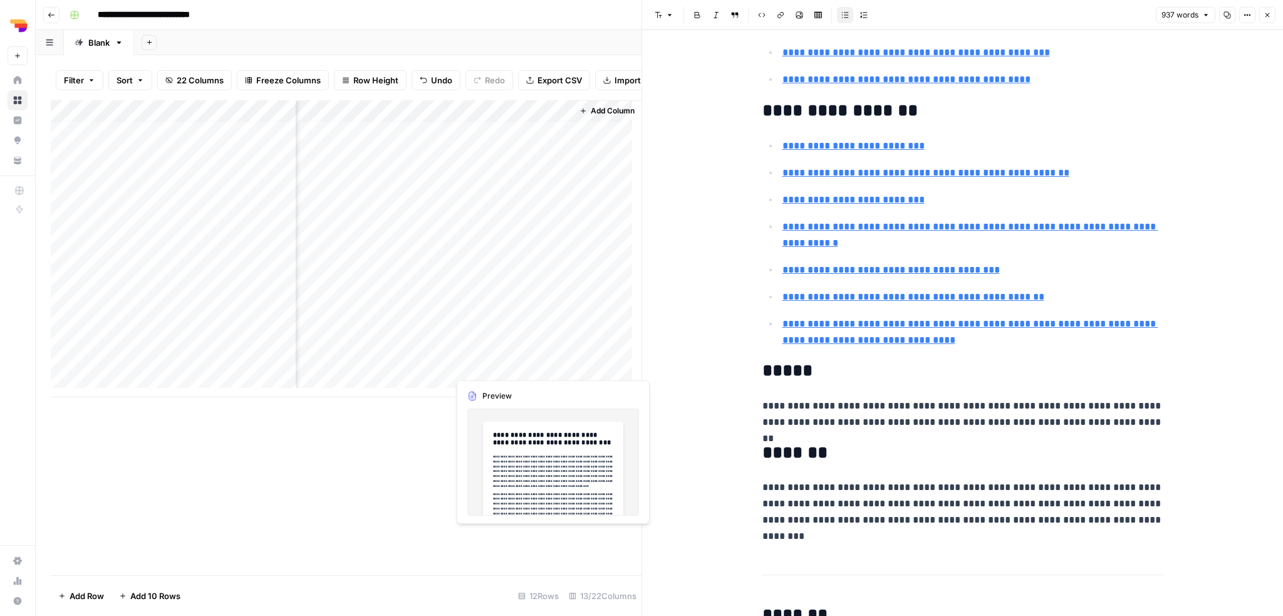 The width and height of the screenshot is (1283, 616). Describe the element at coordinates (80, 80) in the screenshot. I see `button: Filter` at that location.